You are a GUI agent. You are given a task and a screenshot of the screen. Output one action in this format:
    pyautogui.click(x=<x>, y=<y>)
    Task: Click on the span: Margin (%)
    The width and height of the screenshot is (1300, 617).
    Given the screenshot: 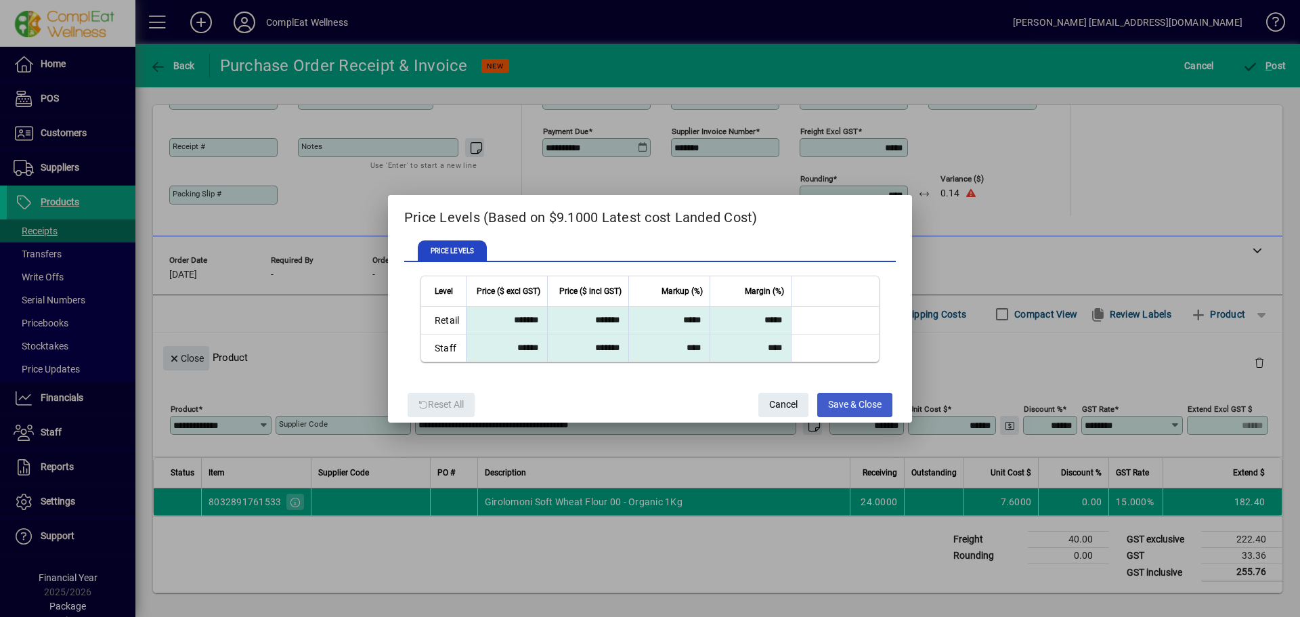 What is the action you would take?
    pyautogui.click(x=764, y=291)
    